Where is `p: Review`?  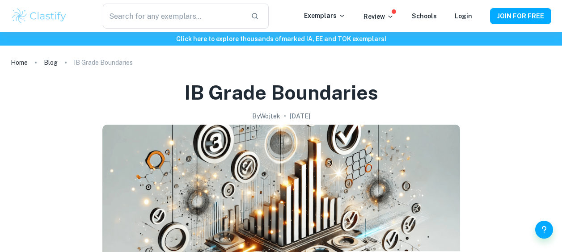
p: Review is located at coordinates (379, 17).